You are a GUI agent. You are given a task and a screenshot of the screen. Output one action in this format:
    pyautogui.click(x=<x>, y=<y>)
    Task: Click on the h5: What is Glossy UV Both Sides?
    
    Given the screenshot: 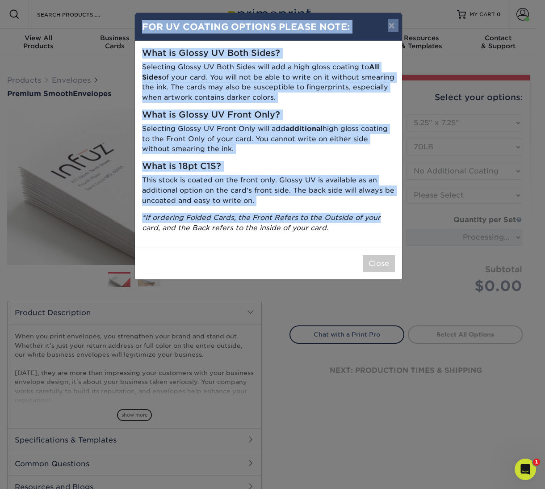 What is the action you would take?
    pyautogui.click(x=269, y=53)
    